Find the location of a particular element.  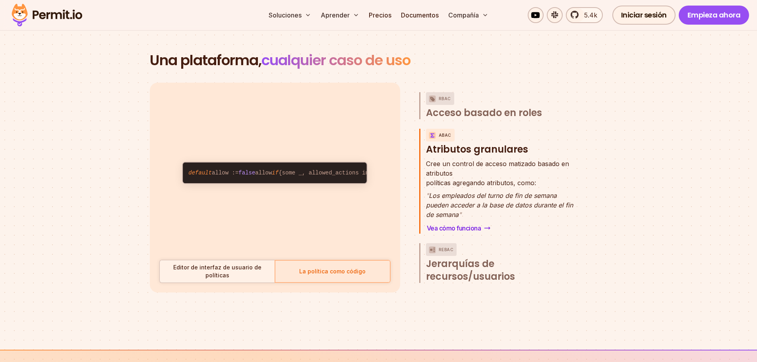

button: Aprender is located at coordinates (340, 15).